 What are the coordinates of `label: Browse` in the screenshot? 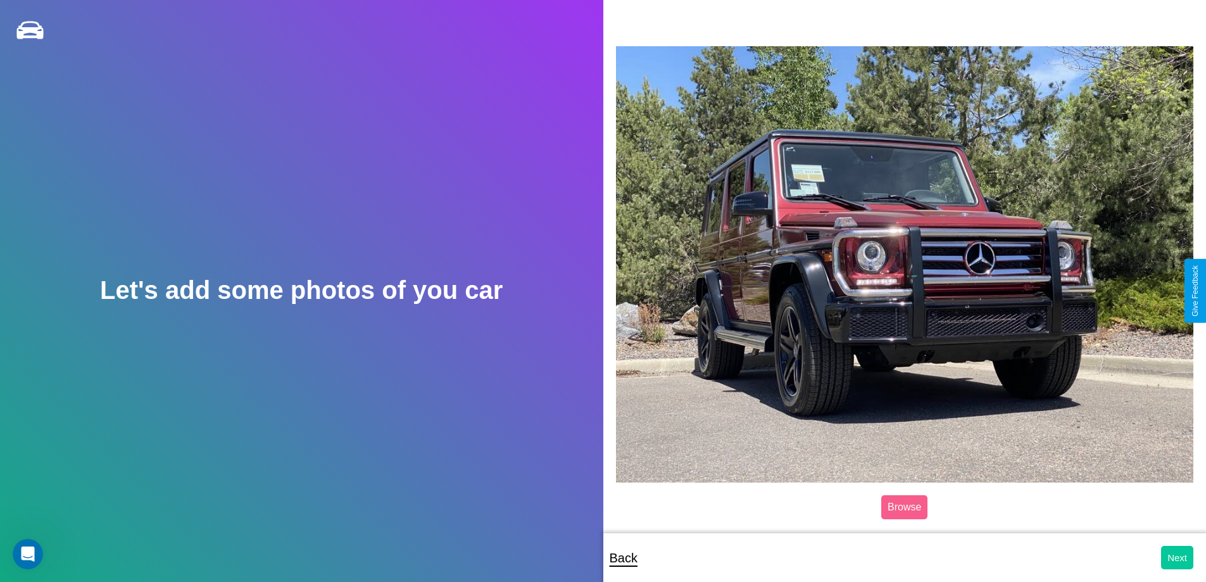 It's located at (904, 507).